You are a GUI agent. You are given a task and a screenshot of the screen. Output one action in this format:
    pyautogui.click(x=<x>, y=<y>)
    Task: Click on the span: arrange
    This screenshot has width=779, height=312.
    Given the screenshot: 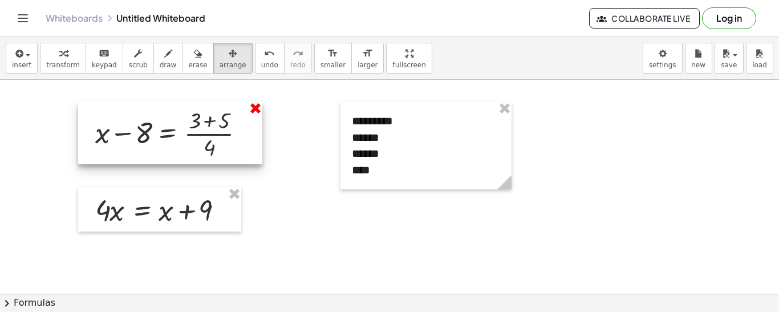 What is the action you would take?
    pyautogui.click(x=233, y=65)
    